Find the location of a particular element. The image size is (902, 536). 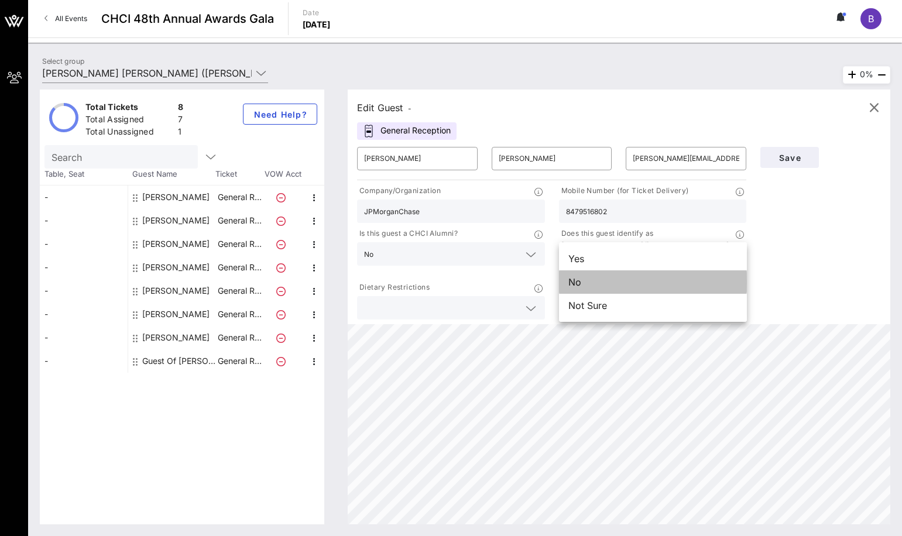

input: First Name* is located at coordinates (417, 159).